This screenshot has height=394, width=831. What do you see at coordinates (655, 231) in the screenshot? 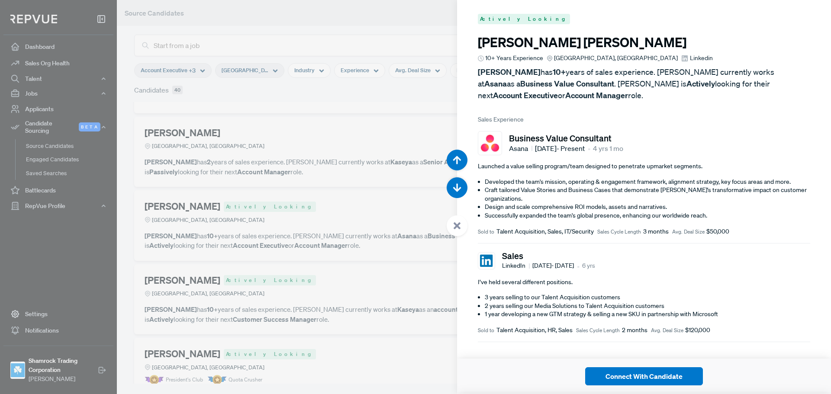
I see `span: 3 months` at bounding box center [655, 231].